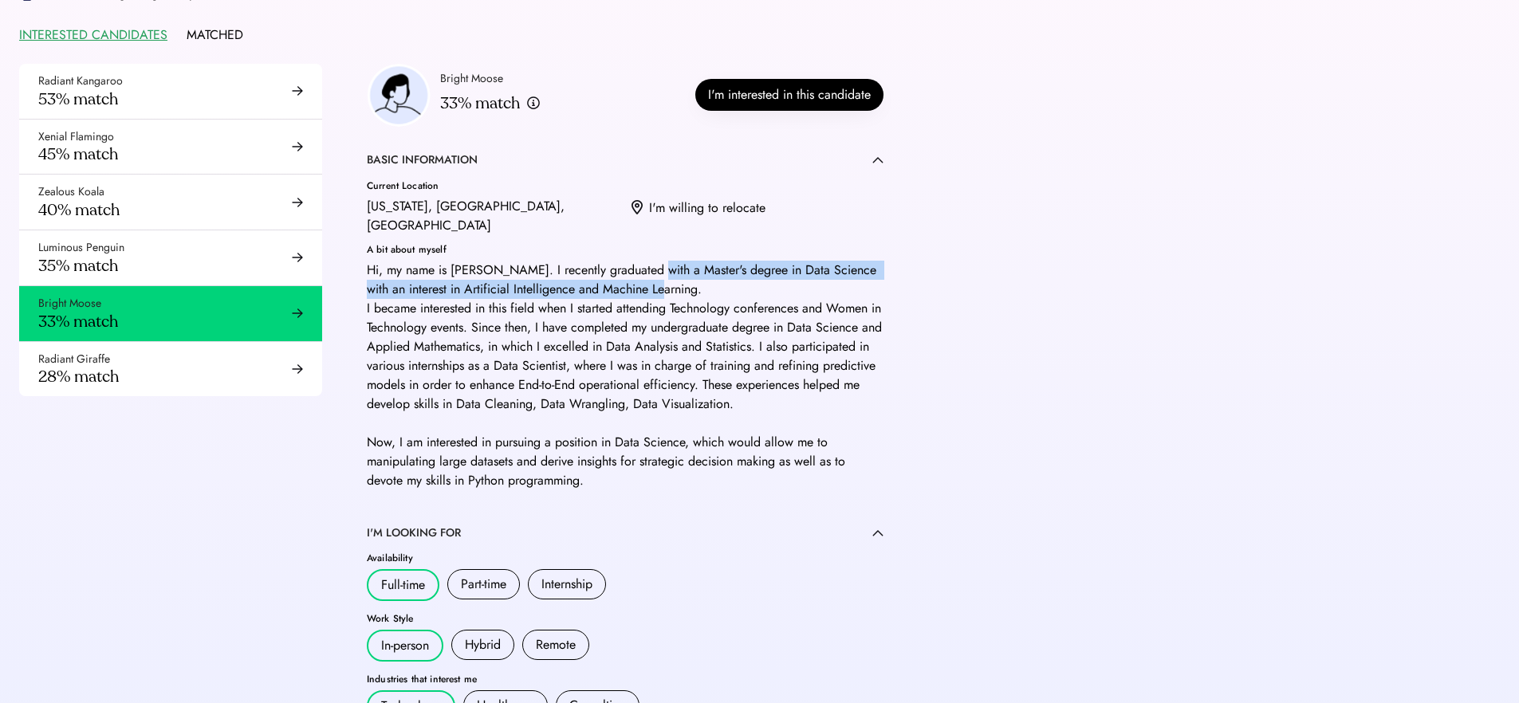  Describe the element at coordinates (625, 619) in the screenshot. I see `div: Work Style` at that location.